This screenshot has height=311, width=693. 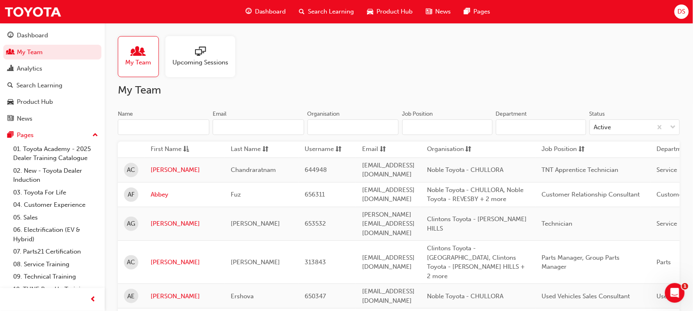 I want to click on a: Product Hub, so click(x=52, y=102).